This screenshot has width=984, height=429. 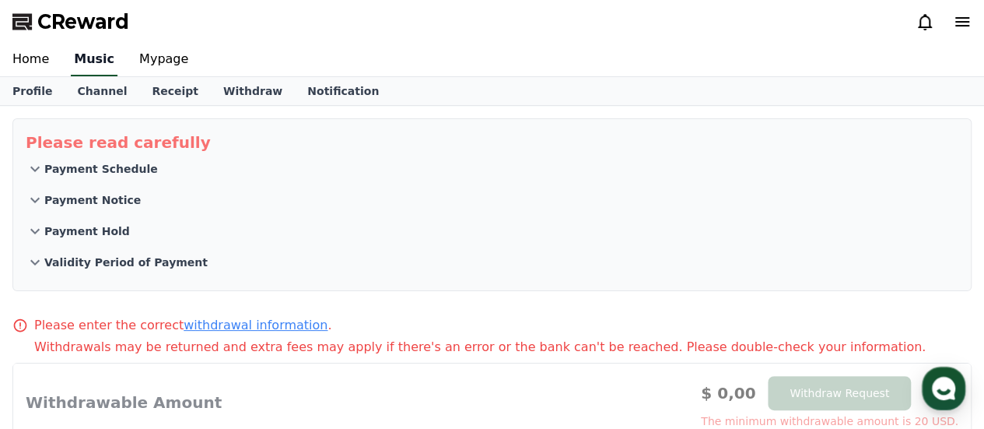 What do you see at coordinates (255, 324) in the screenshot?
I see `a: withdrawal information` at bounding box center [255, 324].